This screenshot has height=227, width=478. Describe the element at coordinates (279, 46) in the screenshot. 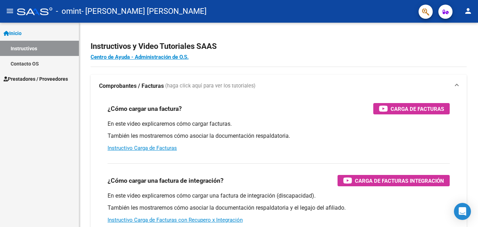

I see `h2: Instructivos y Video Tutoriales SAAS` at that location.